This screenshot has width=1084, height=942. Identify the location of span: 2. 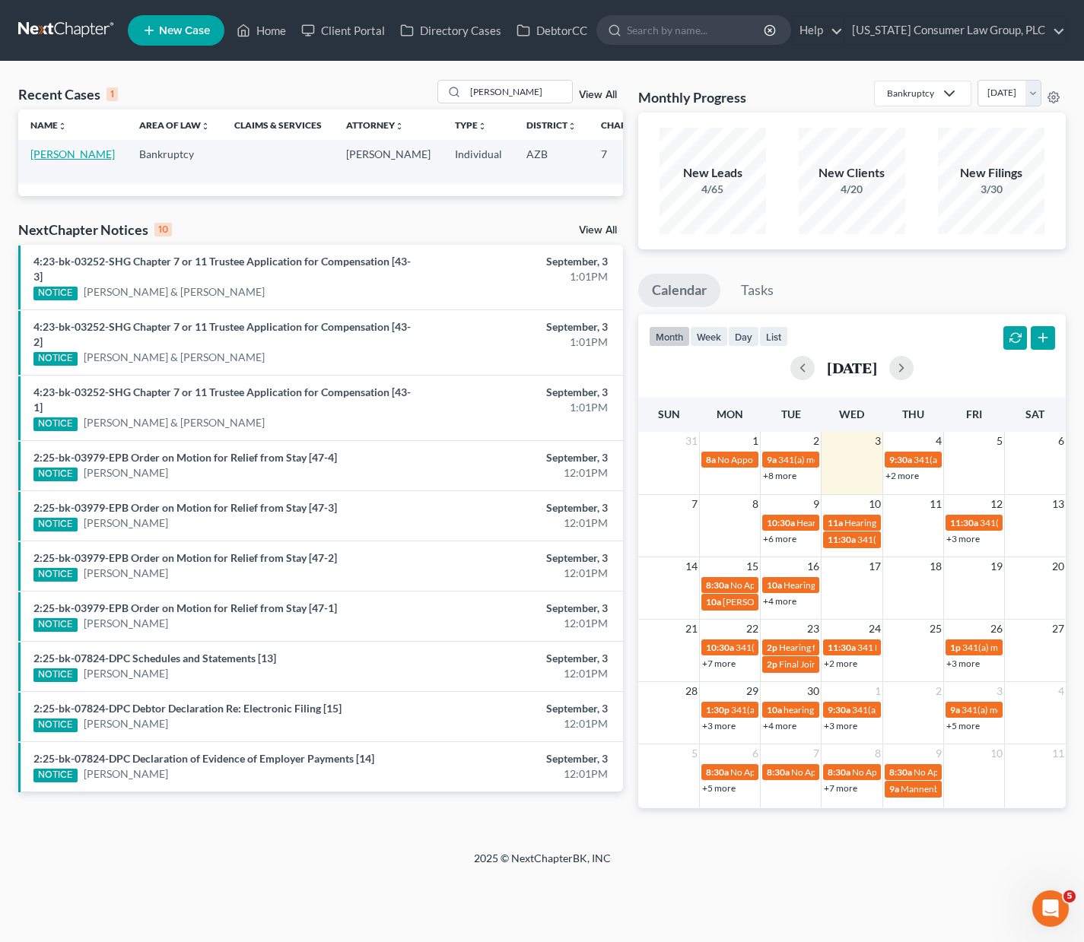
(939, 691).